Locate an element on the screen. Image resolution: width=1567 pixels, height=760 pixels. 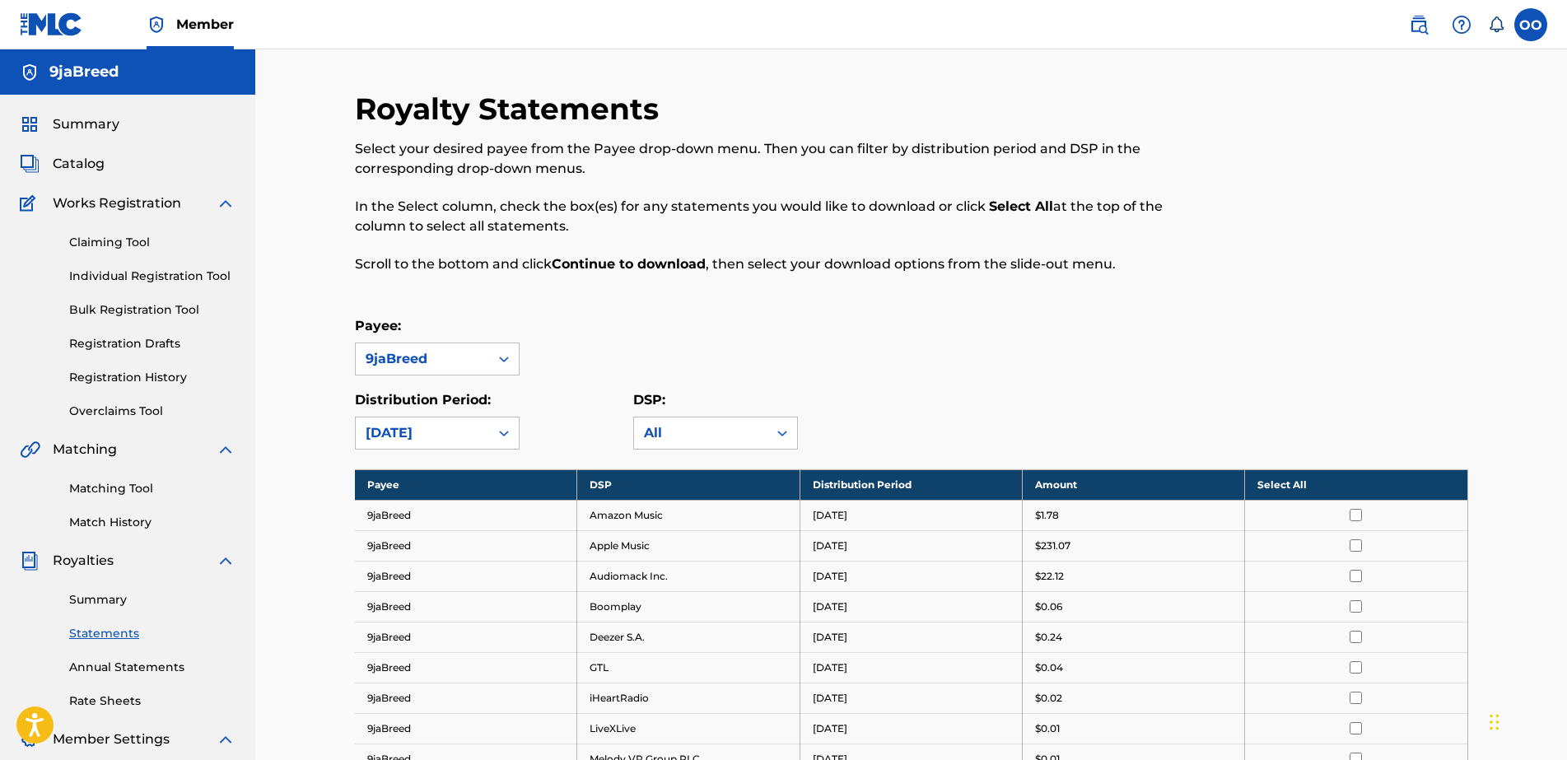
span: Member Settings is located at coordinates (111, 740).